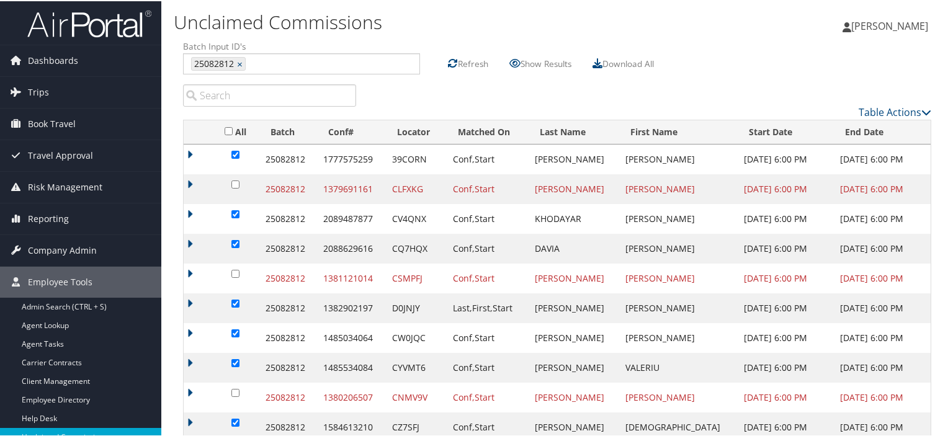 The height and width of the screenshot is (436, 948). I want to click on td: CNMV9V, so click(416, 397).